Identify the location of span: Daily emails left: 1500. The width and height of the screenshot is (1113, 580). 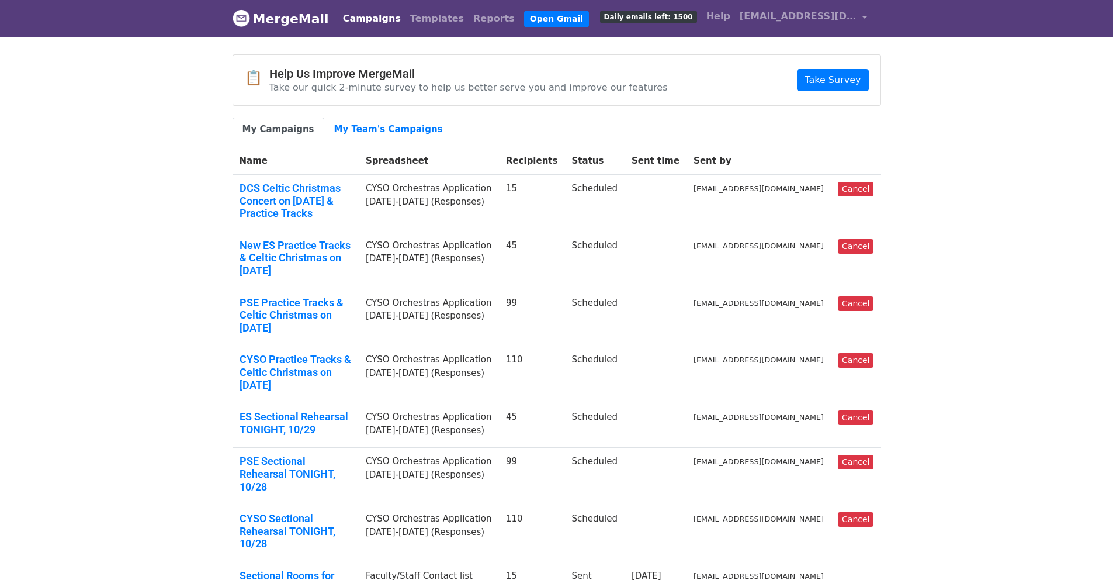
(649, 17).